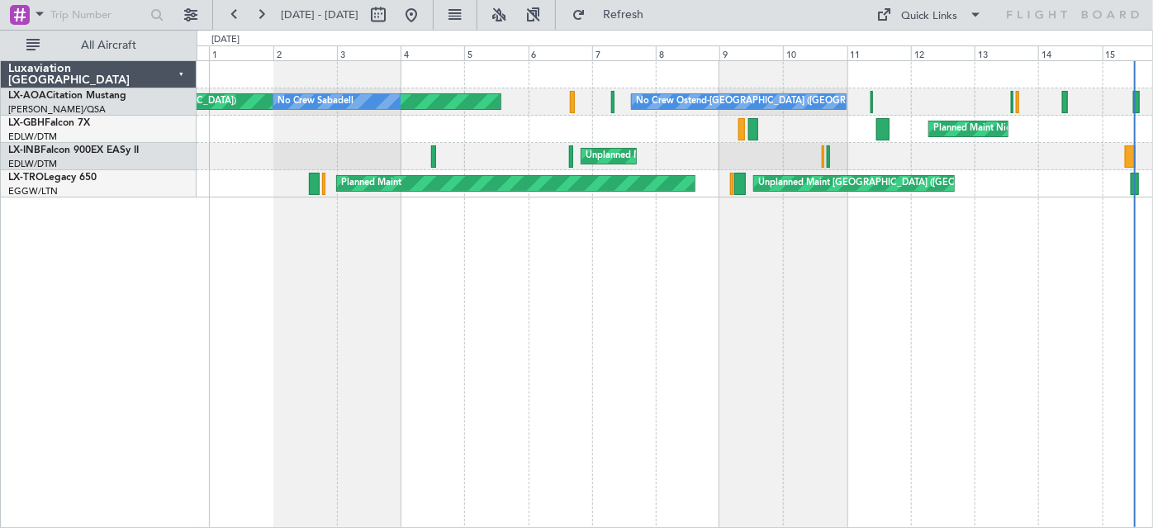 The height and width of the screenshot is (528, 1153). I want to click on a: LX-TROLegacy 650, so click(52, 178).